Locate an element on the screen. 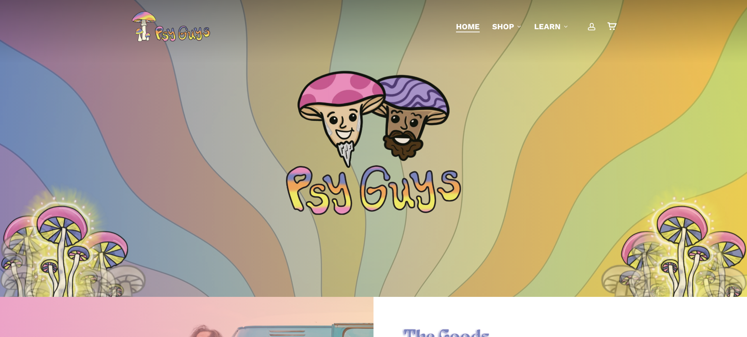 The image size is (747, 337). a: Learn is located at coordinates (552, 26).